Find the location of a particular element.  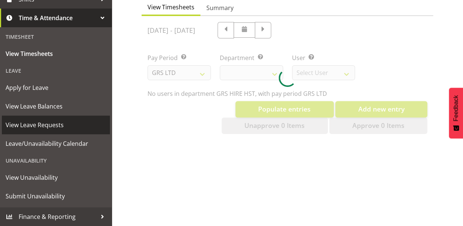

span: View Leave Requests is located at coordinates (56, 125).